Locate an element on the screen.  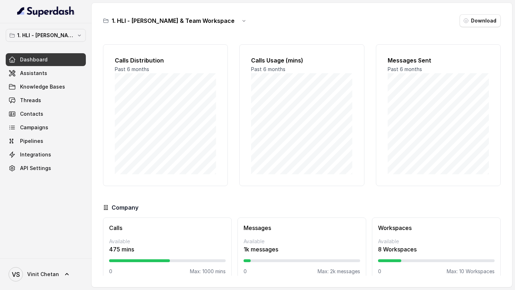
button: Download is located at coordinates (480, 21).